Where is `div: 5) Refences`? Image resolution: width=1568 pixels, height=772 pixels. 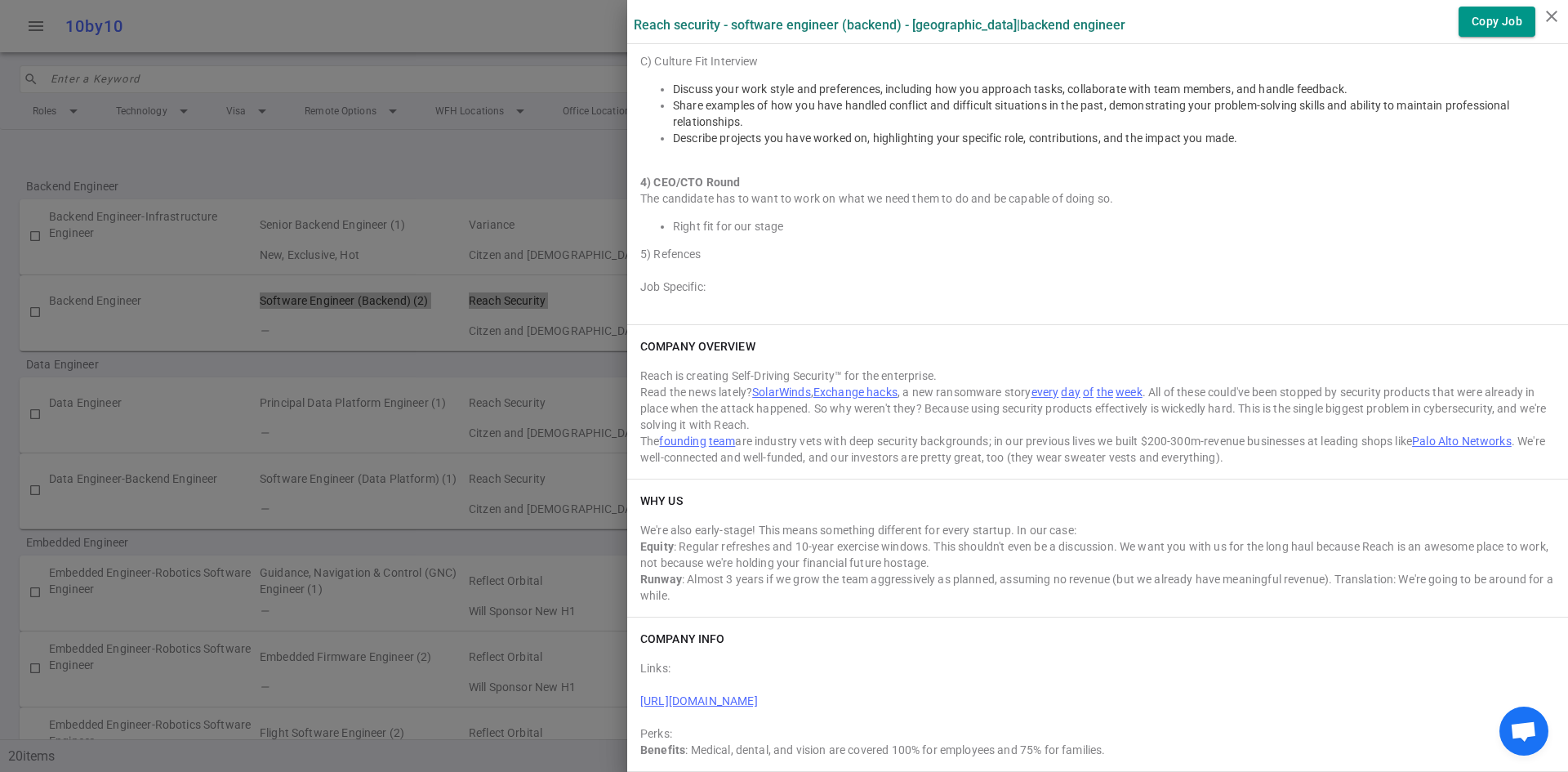
div: 5) Refences is located at coordinates (1097, 254).